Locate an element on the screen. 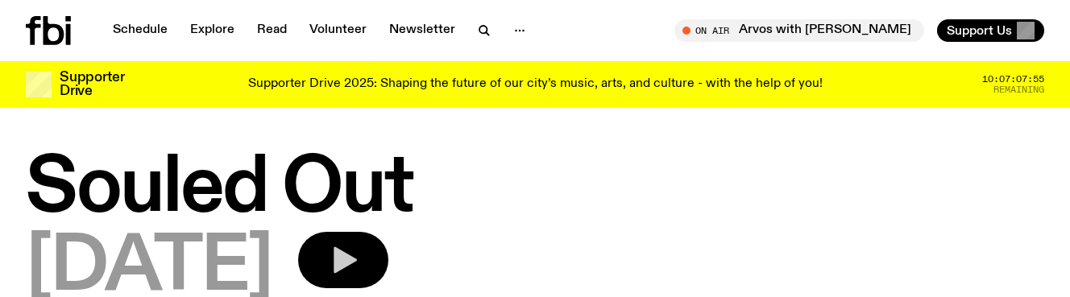 The height and width of the screenshot is (297, 1070). a: Explore is located at coordinates (212, 31).